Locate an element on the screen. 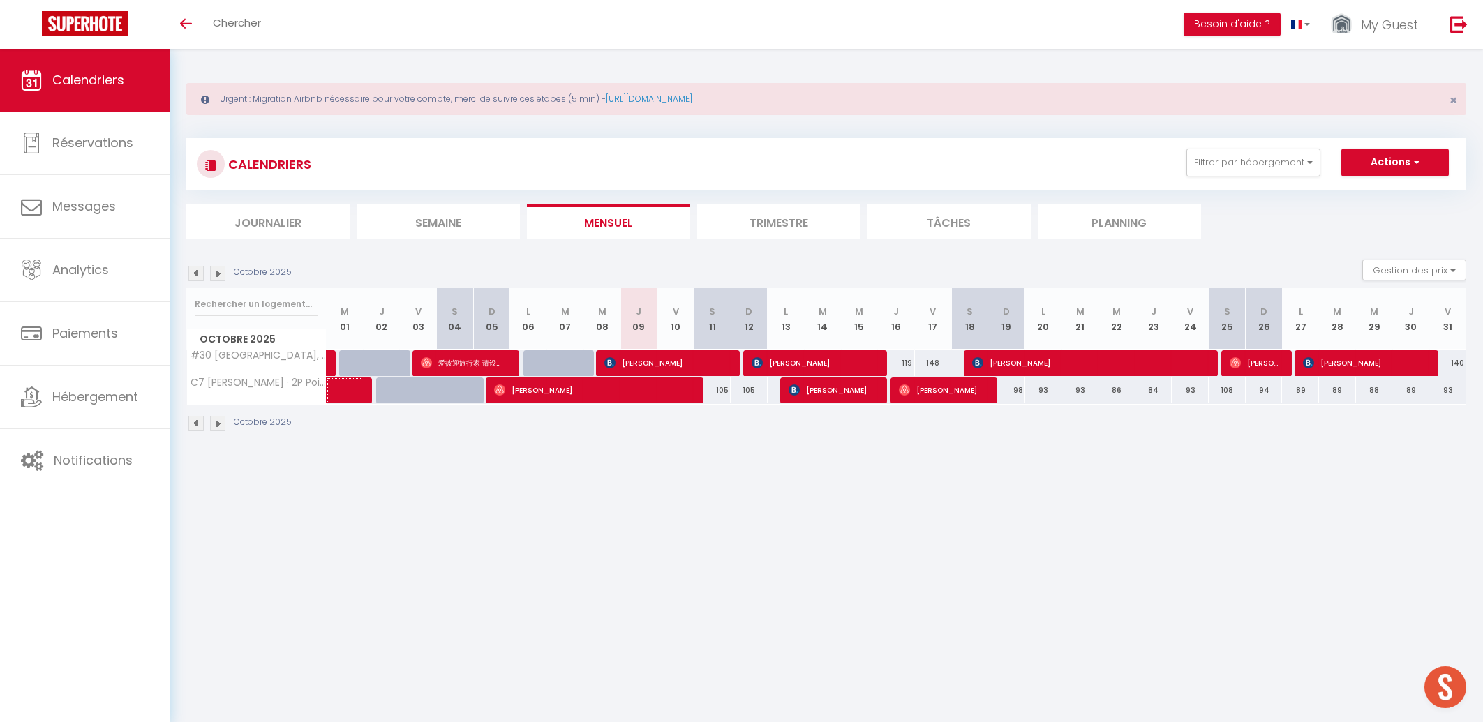 This screenshot has height=722, width=1483. th: 29 is located at coordinates (1374, 319).